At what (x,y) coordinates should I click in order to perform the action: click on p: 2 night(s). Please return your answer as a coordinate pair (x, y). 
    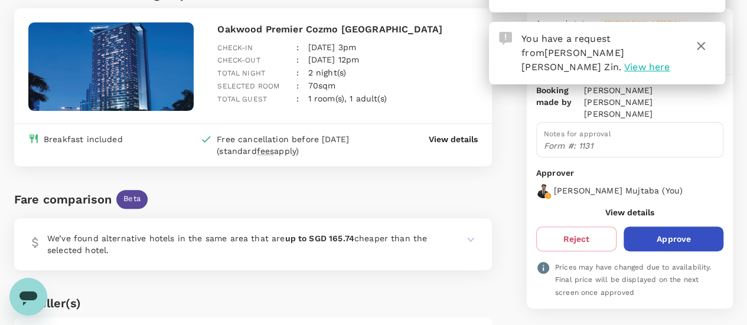
    Looking at the image, I should click on (327, 73).